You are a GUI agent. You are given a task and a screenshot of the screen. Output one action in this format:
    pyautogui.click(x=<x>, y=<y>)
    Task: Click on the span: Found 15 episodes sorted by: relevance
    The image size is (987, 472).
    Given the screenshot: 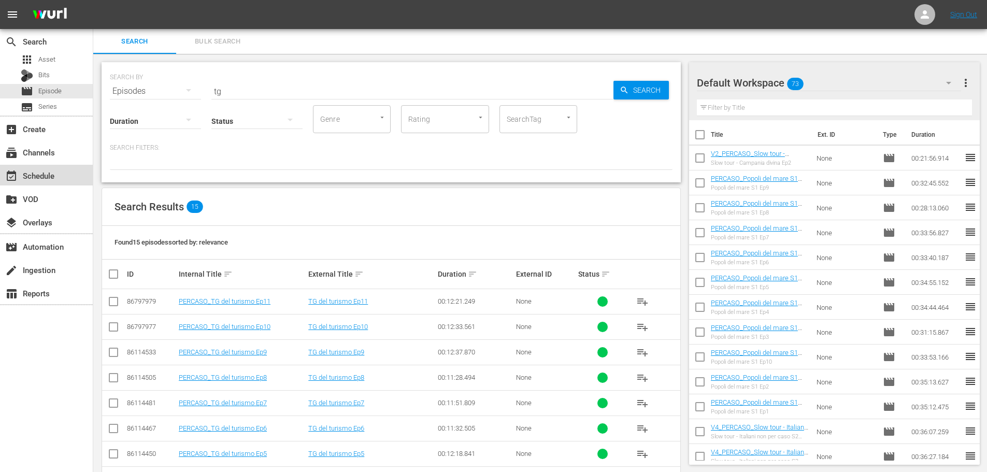 What is the action you would take?
    pyautogui.click(x=171, y=242)
    